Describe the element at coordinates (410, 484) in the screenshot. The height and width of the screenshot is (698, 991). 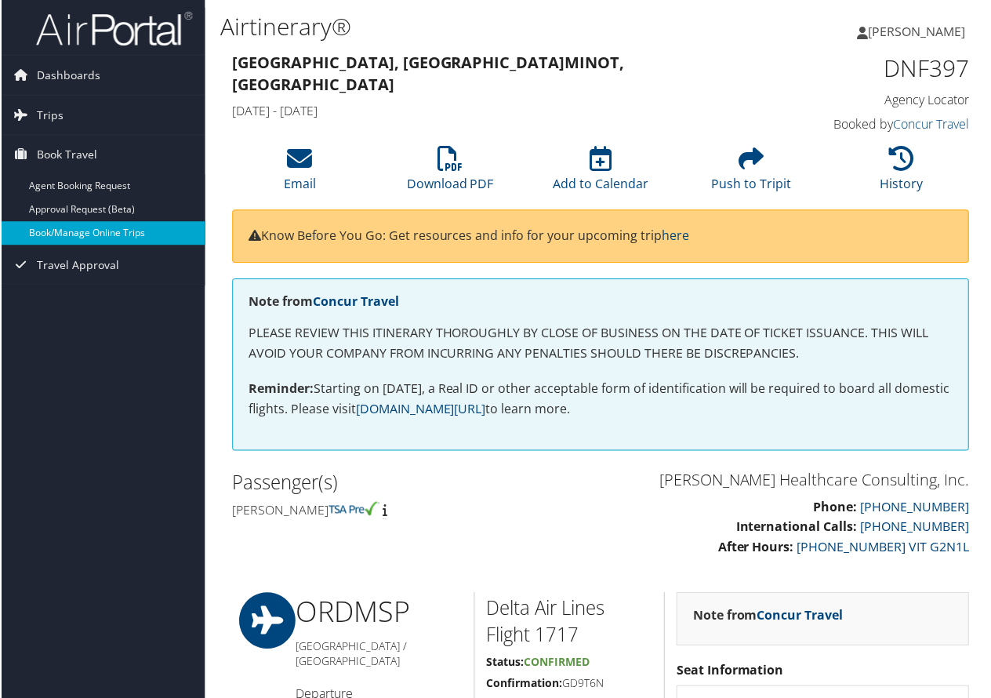
I see `h2: Passenger(s)` at that location.